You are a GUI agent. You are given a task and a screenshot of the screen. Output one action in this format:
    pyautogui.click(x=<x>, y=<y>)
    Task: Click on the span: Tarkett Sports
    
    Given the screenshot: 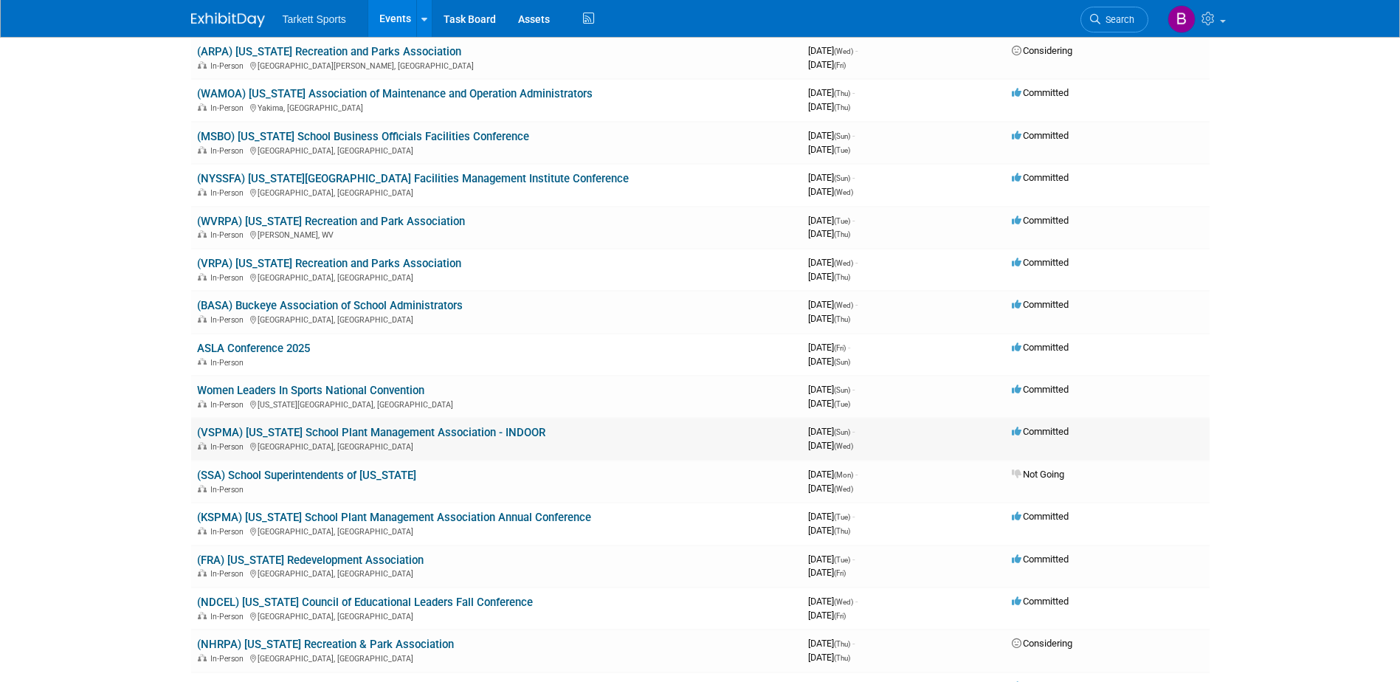 What is the action you would take?
    pyautogui.click(x=314, y=19)
    